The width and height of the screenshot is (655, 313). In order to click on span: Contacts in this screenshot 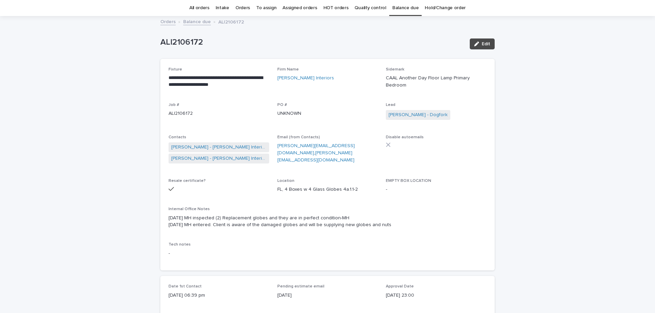, I will do `click(177, 137)`.